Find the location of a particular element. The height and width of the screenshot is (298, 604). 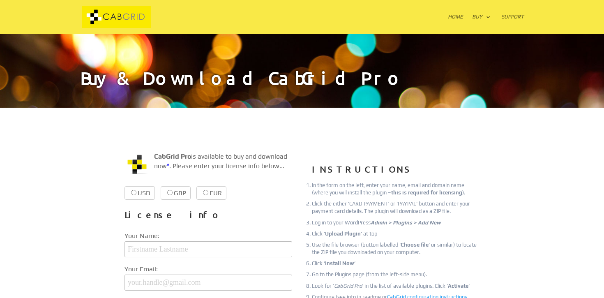

a: Home is located at coordinates (455, 24).